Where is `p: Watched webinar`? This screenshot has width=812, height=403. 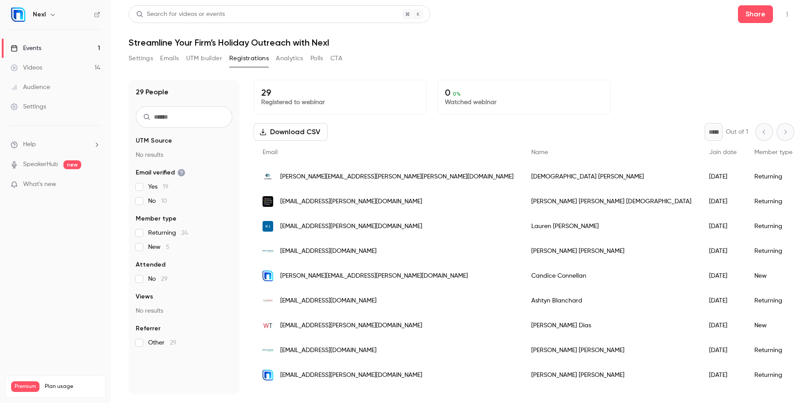 p: Watched webinar is located at coordinates (524, 102).